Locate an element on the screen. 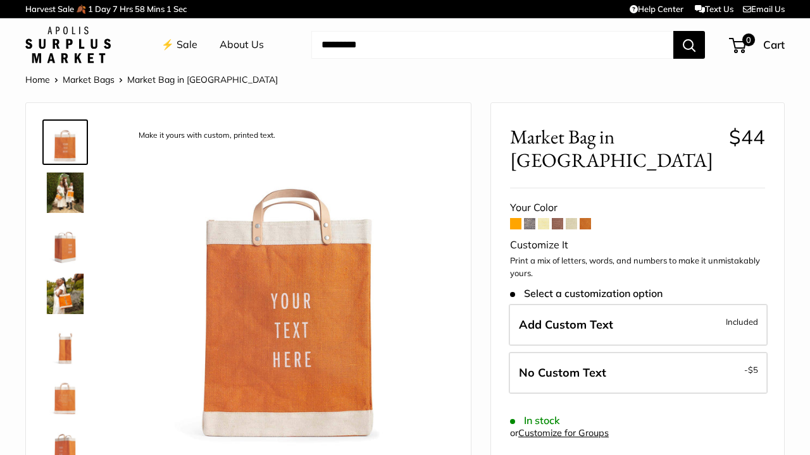  span: Day is located at coordinates (102, 9).